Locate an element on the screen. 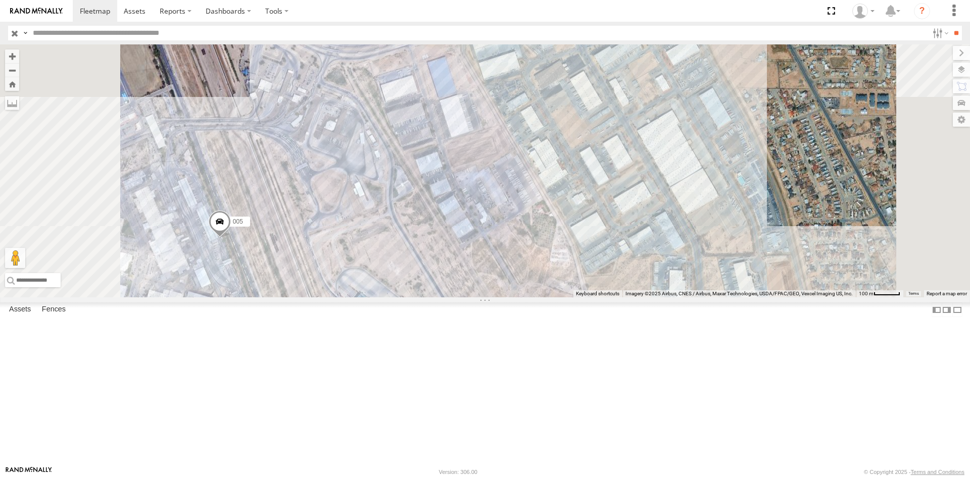 This screenshot has width=970, height=477. div: © Copyright 2025 - is located at coordinates (914, 472).